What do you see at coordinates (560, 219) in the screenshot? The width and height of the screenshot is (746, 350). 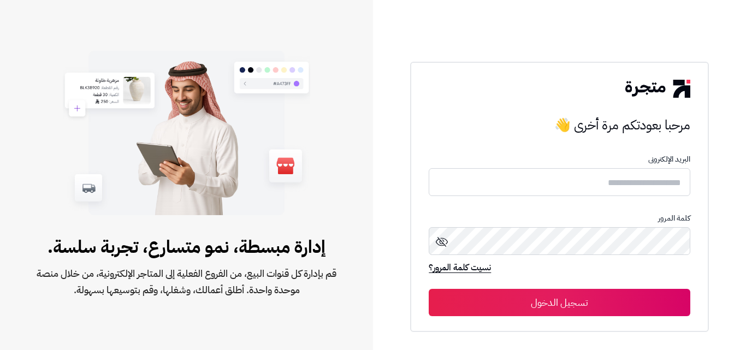 I see `p: كلمة المرور` at bounding box center [560, 219].